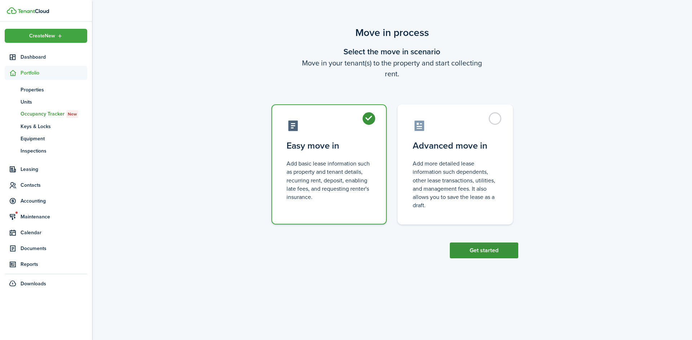 The image size is (692, 340). What do you see at coordinates (392, 33) in the screenshot?
I see `scenario-title: Move in process` at bounding box center [392, 33].